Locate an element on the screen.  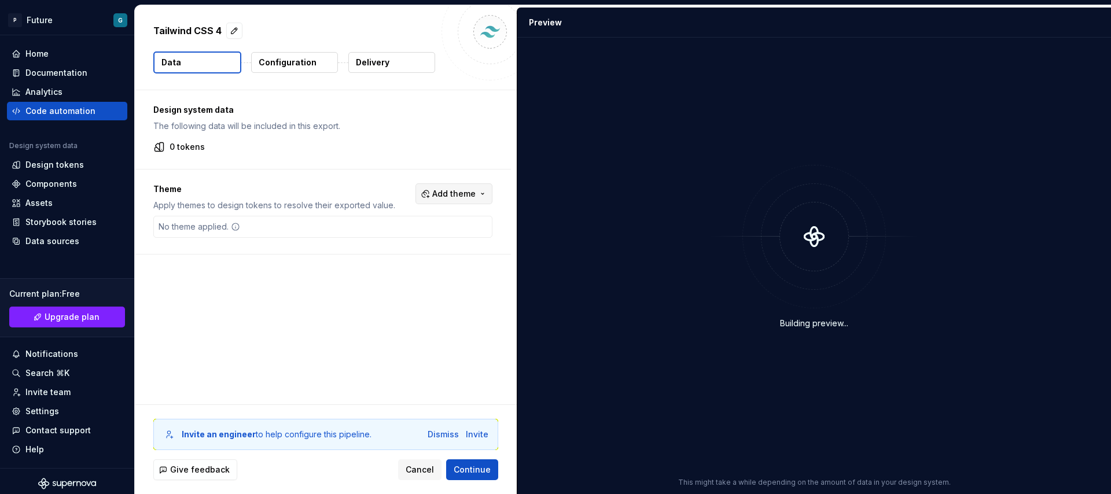
svg: Supernova Logo is located at coordinates (67, 484).